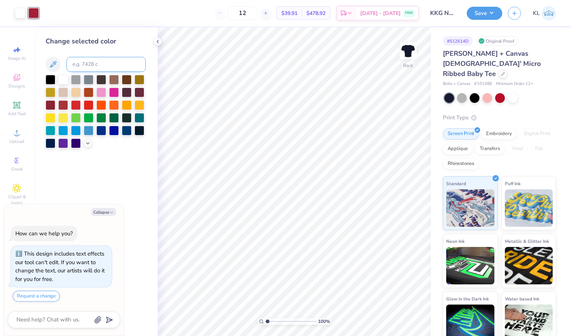 The height and width of the screenshot is (336, 571). What do you see at coordinates (522, 298) in the screenshot?
I see `span: Water based Ink` at bounding box center [522, 298].